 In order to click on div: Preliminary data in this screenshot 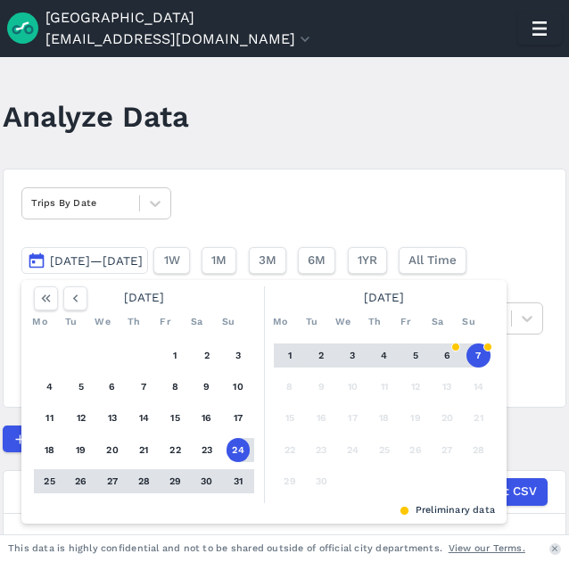, I will do `click(264, 511)`.